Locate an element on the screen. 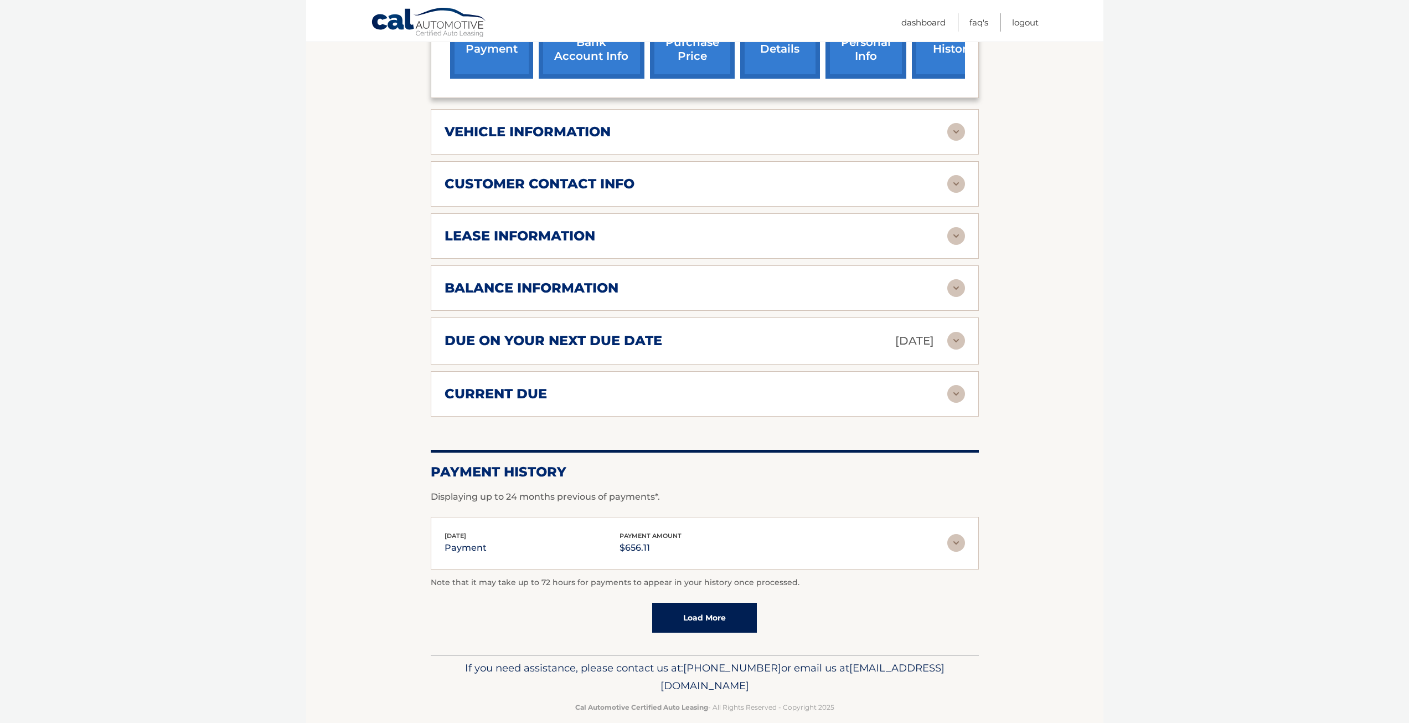 The width and height of the screenshot is (1409, 723). p: payment is located at coordinates (466, 548).